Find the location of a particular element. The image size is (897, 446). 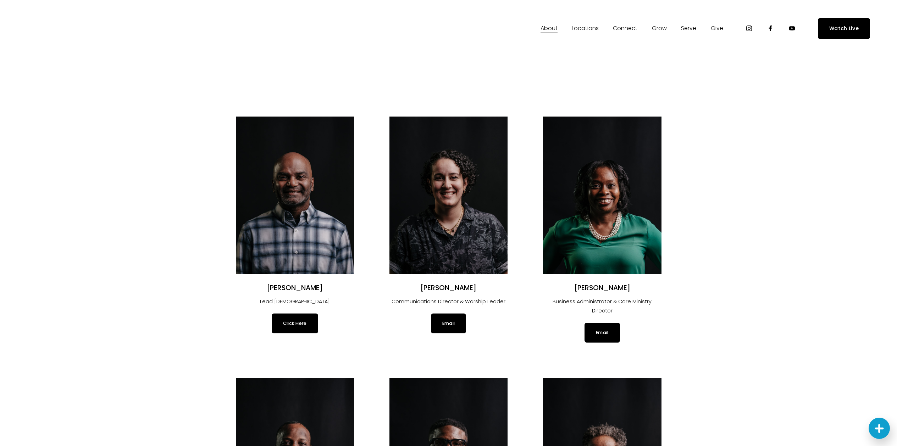

a: Fellowship Memphis is located at coordinates (76, 28).